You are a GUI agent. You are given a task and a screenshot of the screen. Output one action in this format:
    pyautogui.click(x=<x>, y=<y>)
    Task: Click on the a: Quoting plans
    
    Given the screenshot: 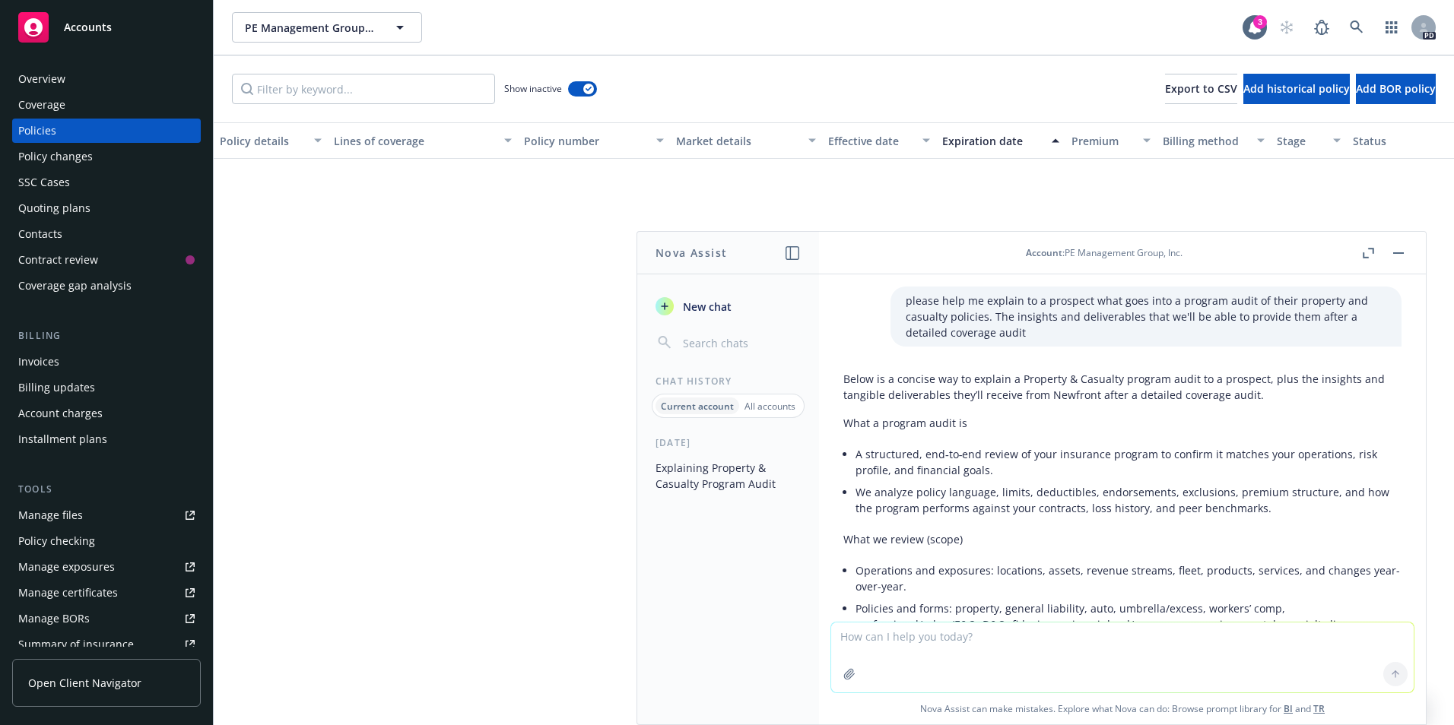 What is the action you would take?
    pyautogui.click(x=106, y=208)
    